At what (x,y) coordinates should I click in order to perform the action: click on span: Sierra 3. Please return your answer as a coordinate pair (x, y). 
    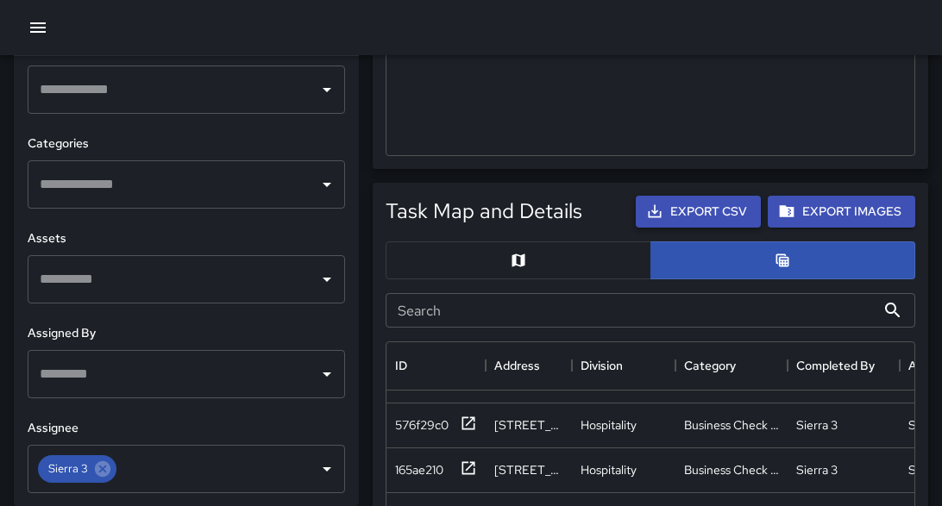
    Looking at the image, I should click on (68, 468).